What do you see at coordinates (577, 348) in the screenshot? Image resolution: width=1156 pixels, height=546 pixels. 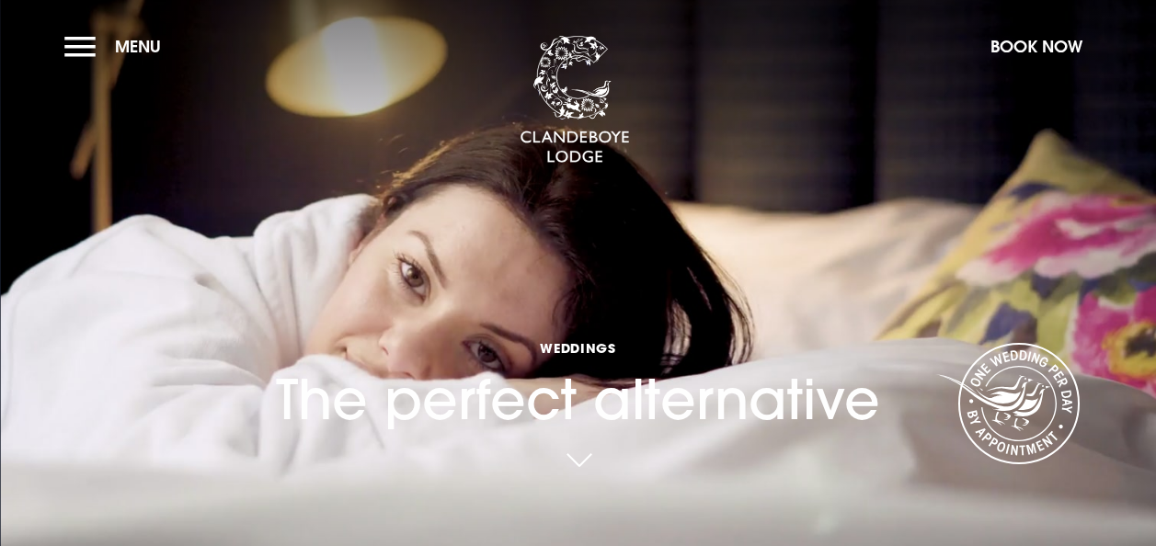 I see `span: Weddings` at bounding box center [577, 348].